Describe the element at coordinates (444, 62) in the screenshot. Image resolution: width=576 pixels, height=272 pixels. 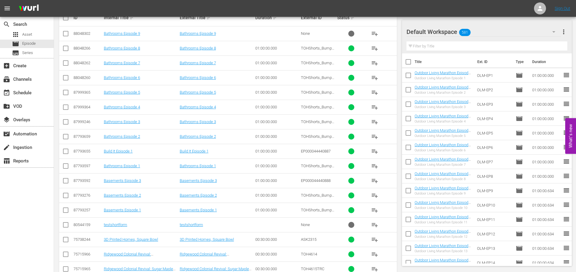
I see `th: Title` at that location.